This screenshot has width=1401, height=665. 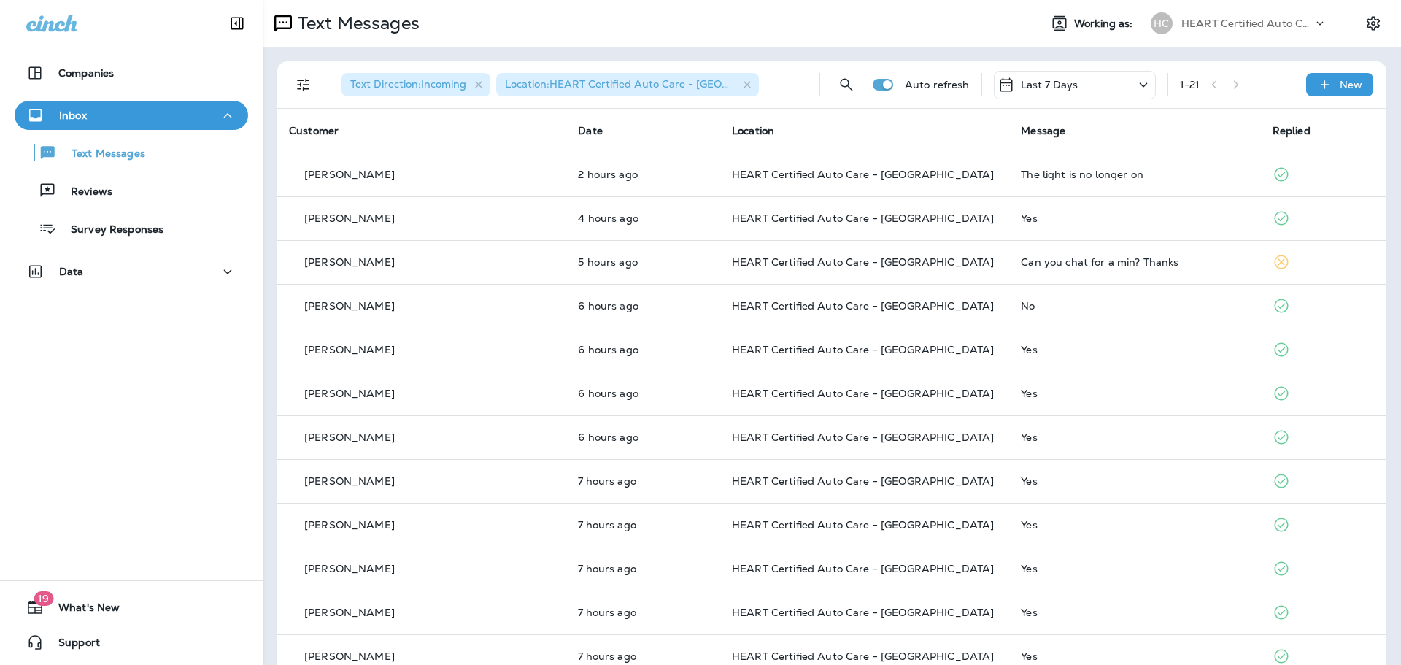 What do you see at coordinates (937, 85) in the screenshot?
I see `p: Auto refresh` at bounding box center [937, 85].